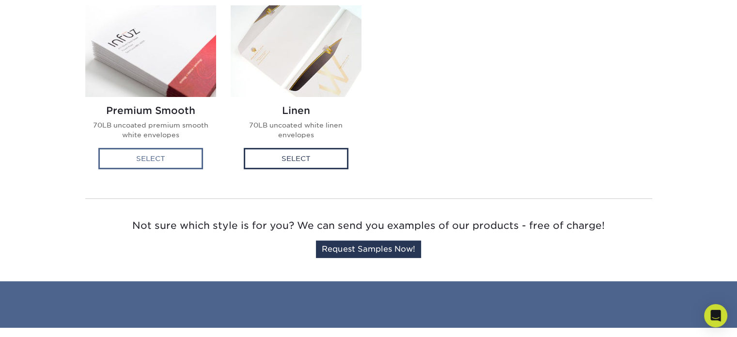 The image size is (737, 337). I want to click on p: 70LB uncoated premium smooth white envelopes, so click(151, 130).